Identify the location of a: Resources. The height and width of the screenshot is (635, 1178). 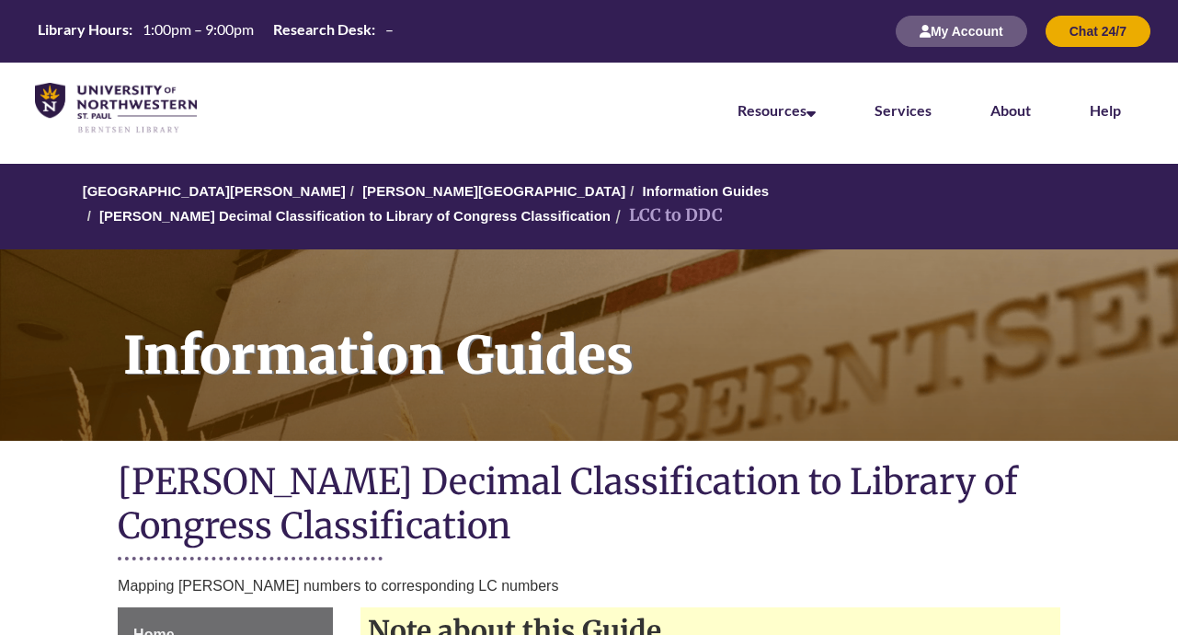
(776, 109).